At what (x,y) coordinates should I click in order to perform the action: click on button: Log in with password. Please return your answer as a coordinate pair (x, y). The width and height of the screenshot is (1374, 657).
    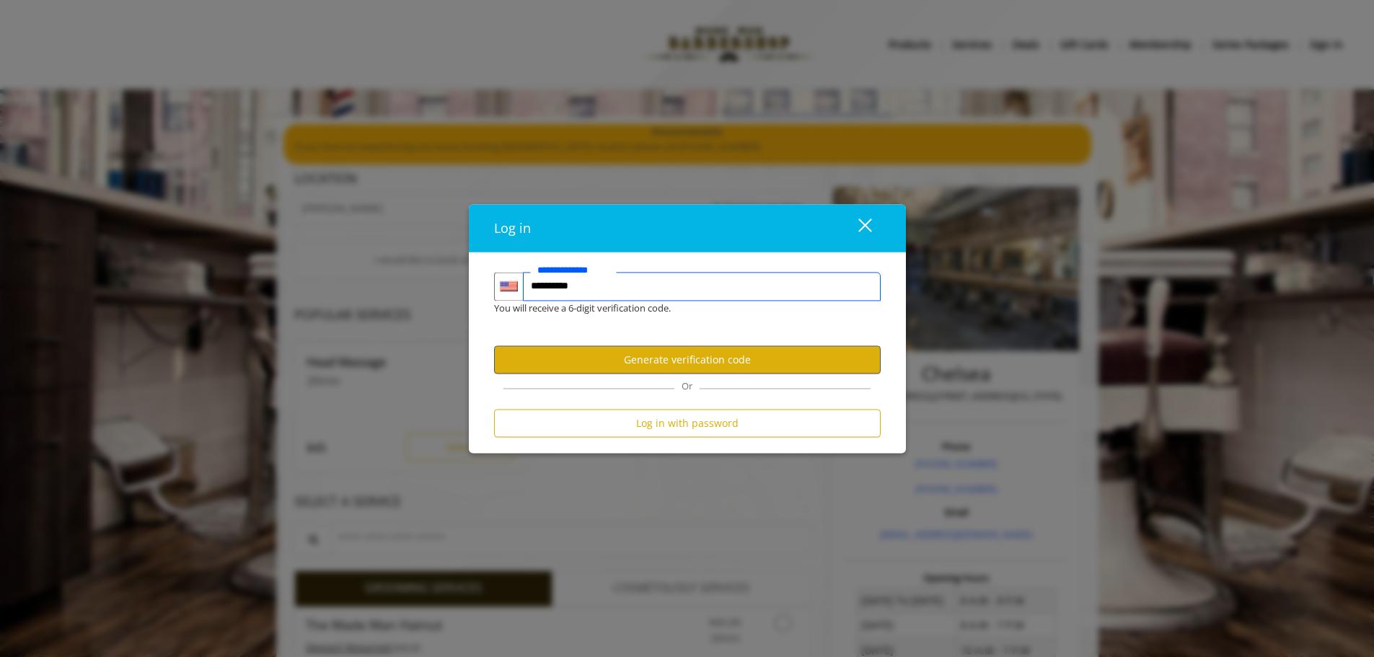
    Looking at the image, I should click on (687, 423).